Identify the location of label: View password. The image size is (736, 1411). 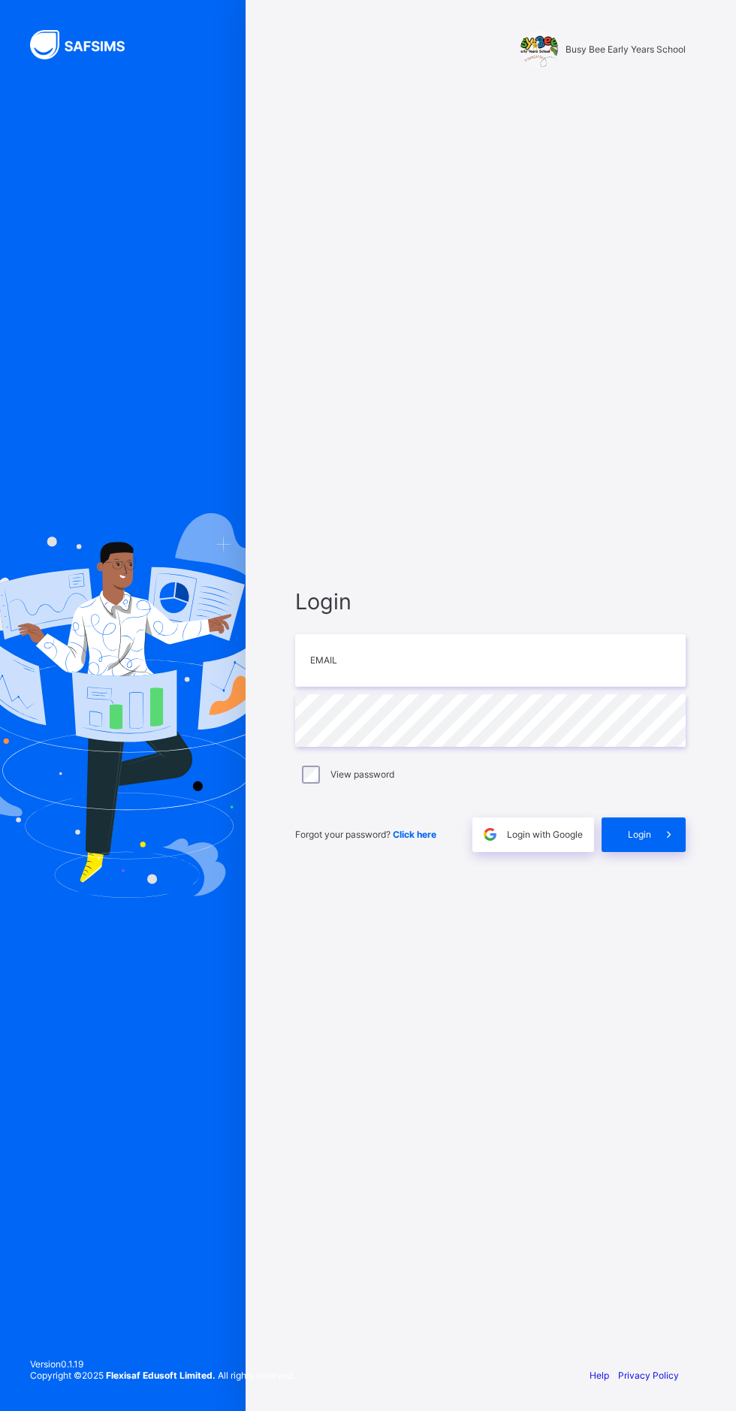
(362, 774).